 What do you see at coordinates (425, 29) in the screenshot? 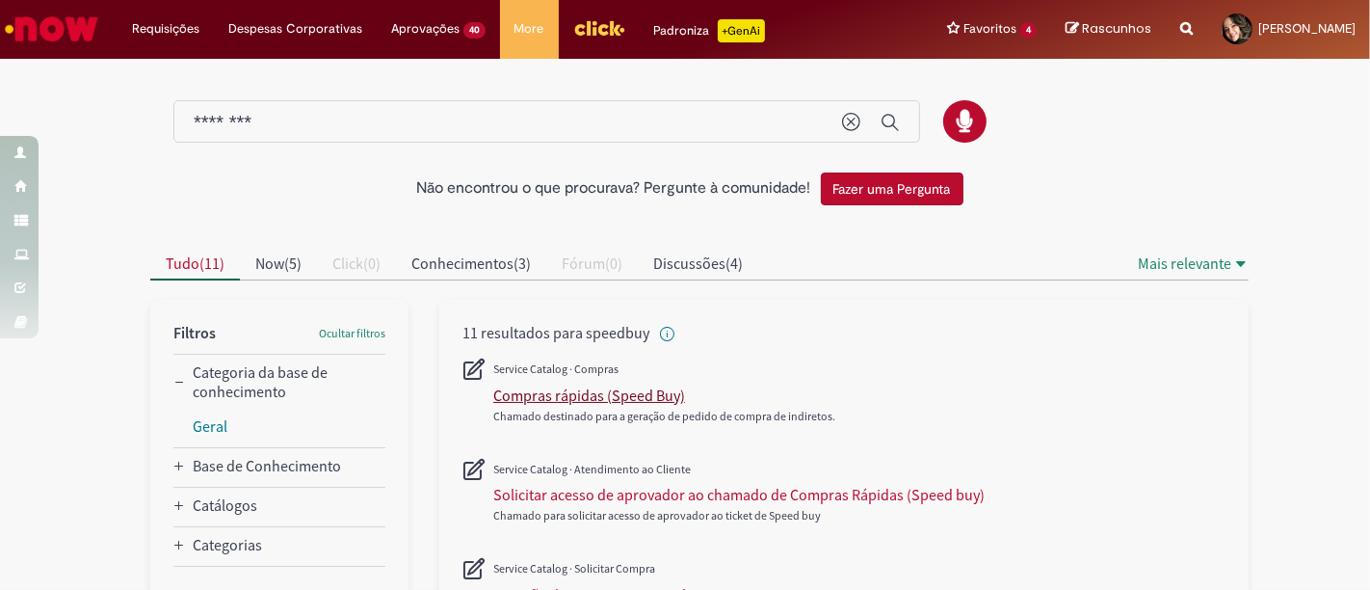
I see `span: Aprovações` at bounding box center [425, 29].